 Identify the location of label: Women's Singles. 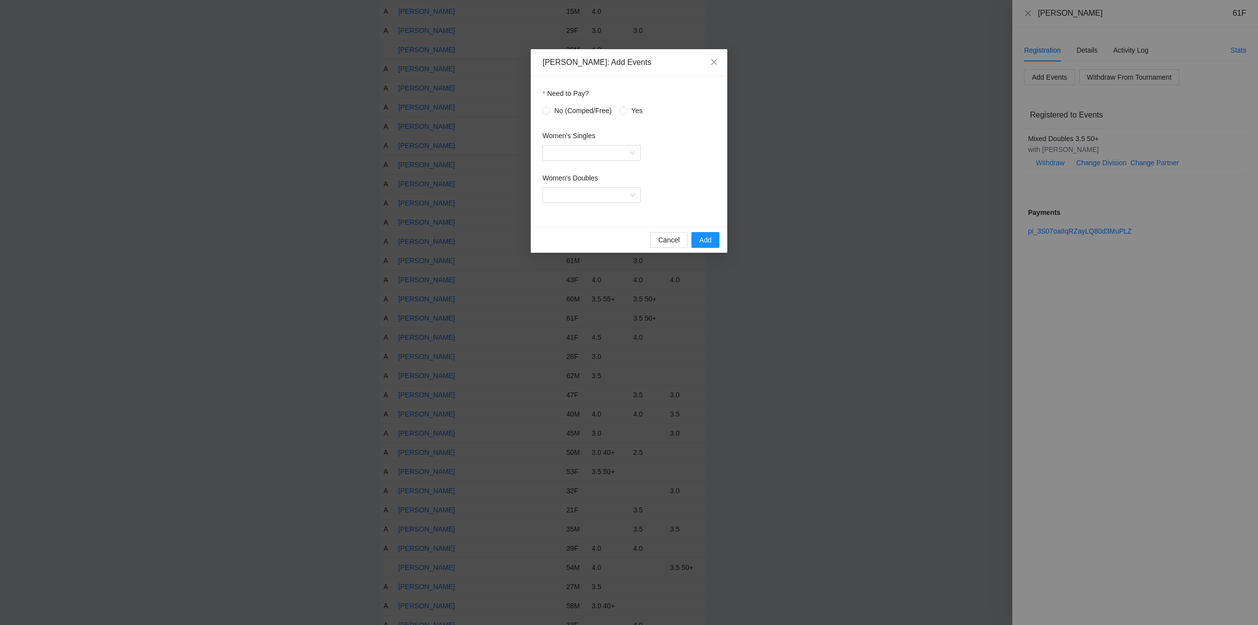
(569, 136).